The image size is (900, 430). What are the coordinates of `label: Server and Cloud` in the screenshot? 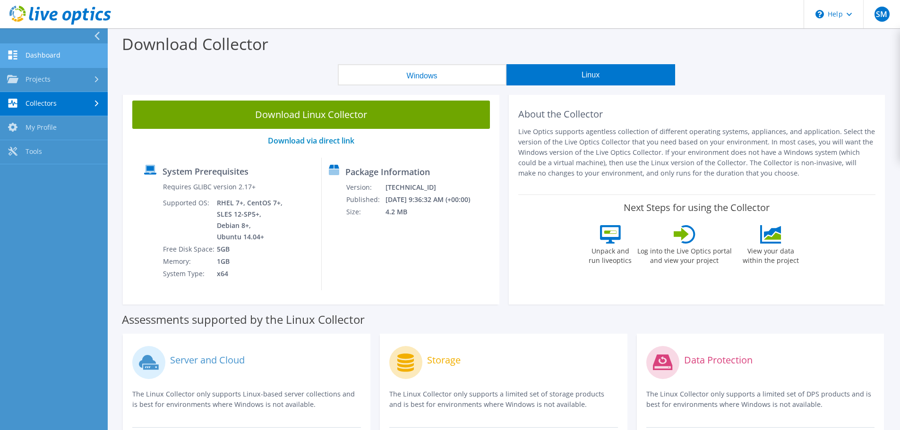 It's located at (207, 361).